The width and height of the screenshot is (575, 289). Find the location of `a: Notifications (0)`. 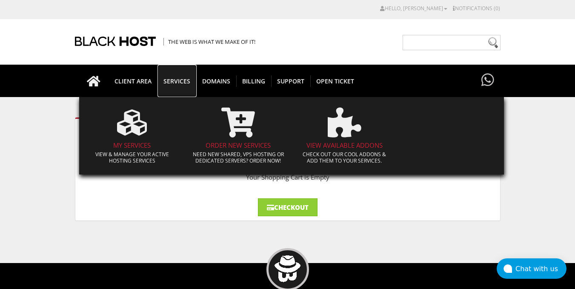

a: Notifications (0) is located at coordinates (476, 8).